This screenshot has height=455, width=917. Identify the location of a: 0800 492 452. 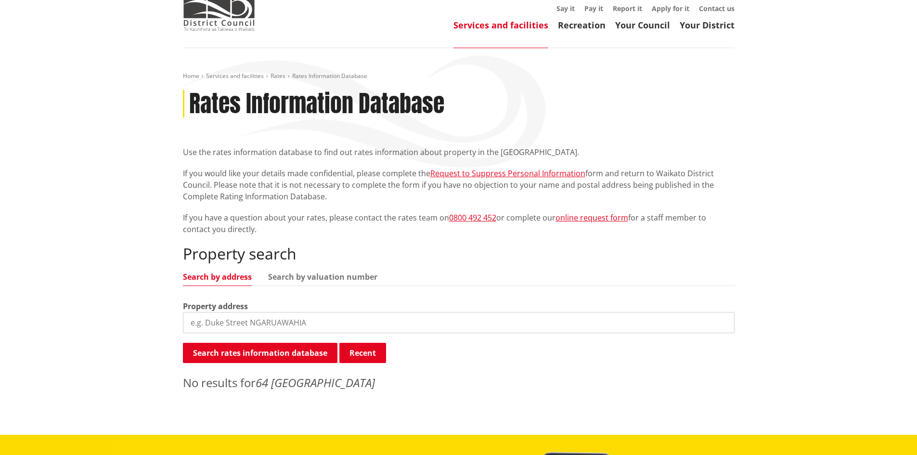
(473, 218).